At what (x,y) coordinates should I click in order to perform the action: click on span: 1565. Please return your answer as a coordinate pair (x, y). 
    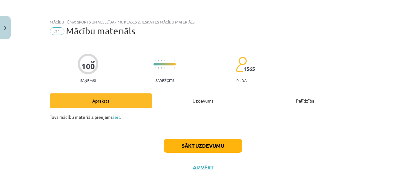
    Looking at the image, I should click on (249, 69).